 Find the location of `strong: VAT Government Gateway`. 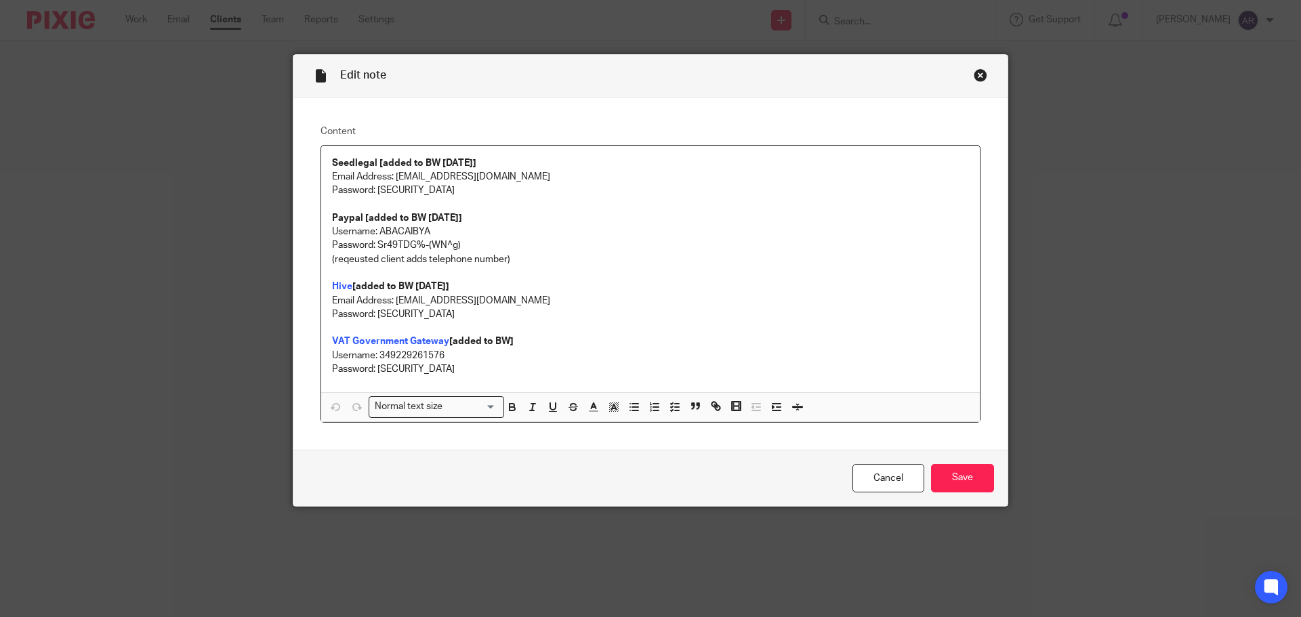

strong: VAT Government Gateway is located at coordinates (390, 342).